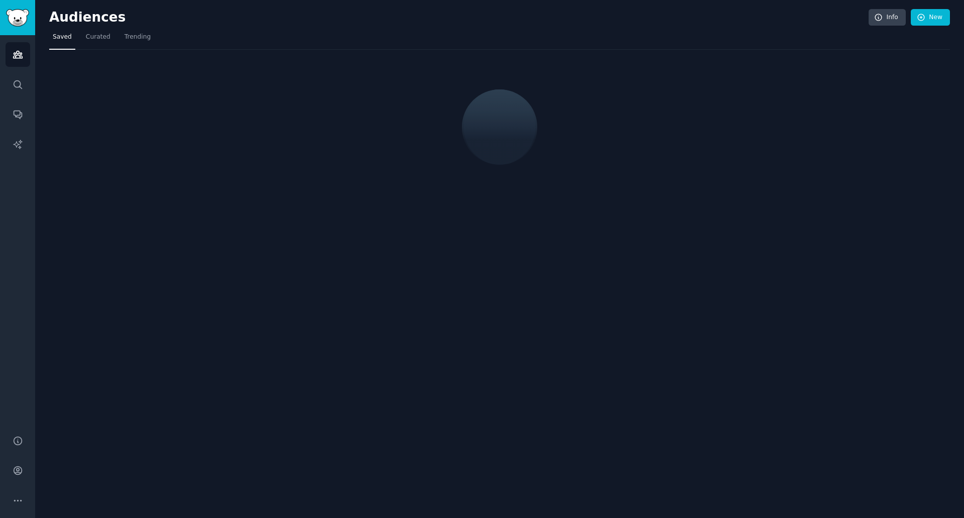 Image resolution: width=964 pixels, height=518 pixels. Describe the element at coordinates (930, 18) in the screenshot. I see `a: New` at that location.